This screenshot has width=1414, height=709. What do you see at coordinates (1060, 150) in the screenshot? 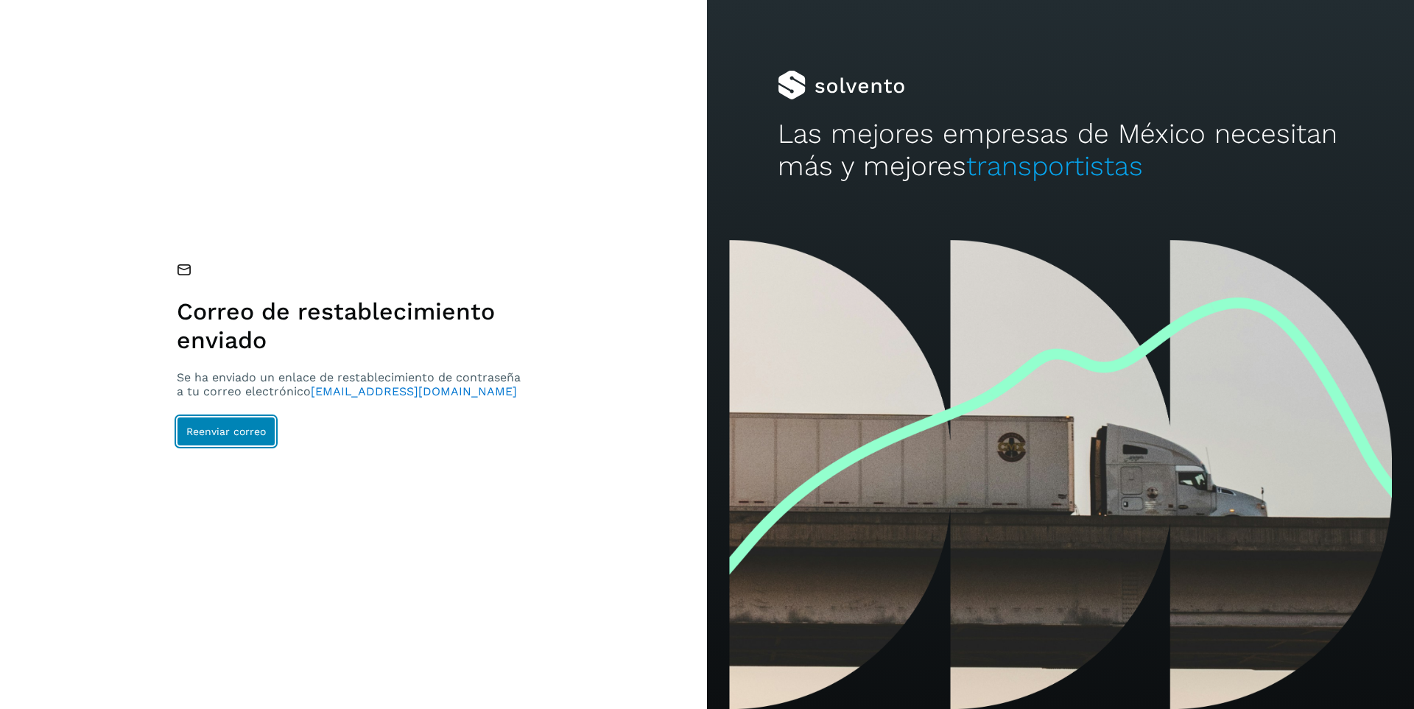
I see `h2: Las mejores empresas de México necesitan más y mejores` at bounding box center [1060, 150].